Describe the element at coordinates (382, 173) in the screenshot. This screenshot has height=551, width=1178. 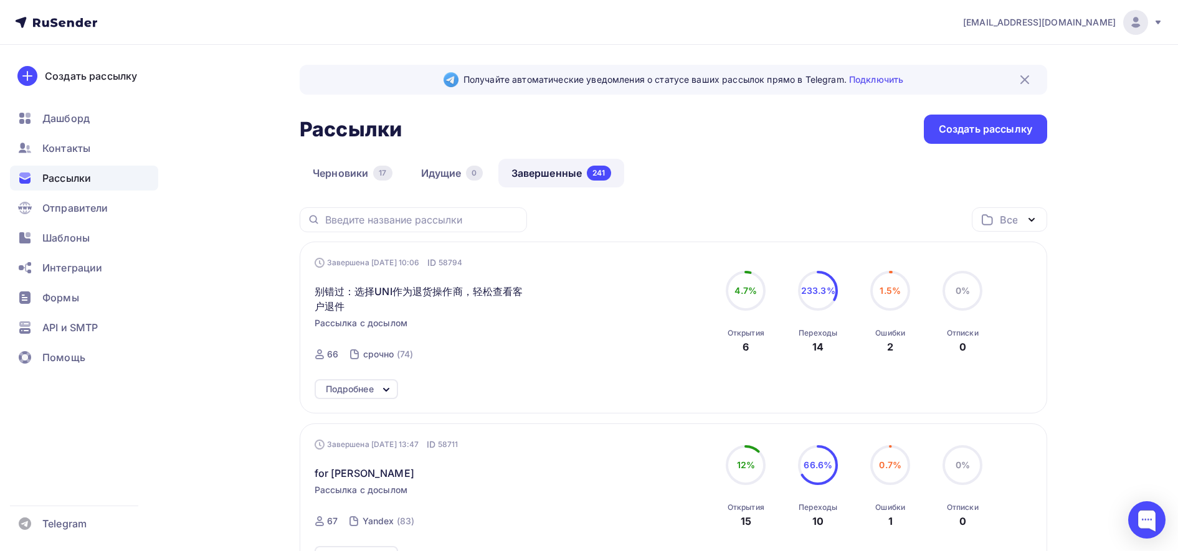
I see `div: 17` at that location.